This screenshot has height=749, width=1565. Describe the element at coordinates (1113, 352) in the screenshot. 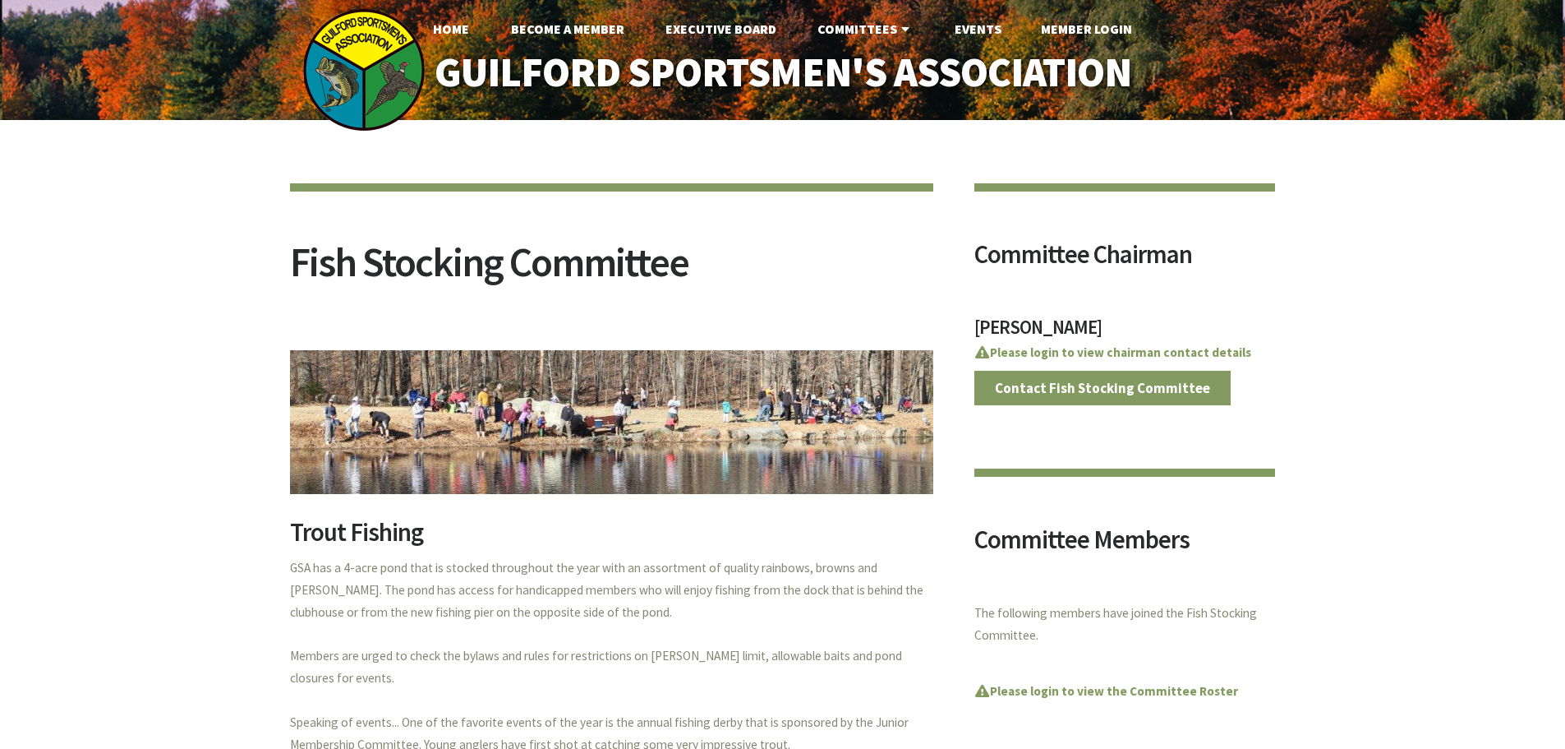

I see `strong: Please login to view chairman contact details` at that location.